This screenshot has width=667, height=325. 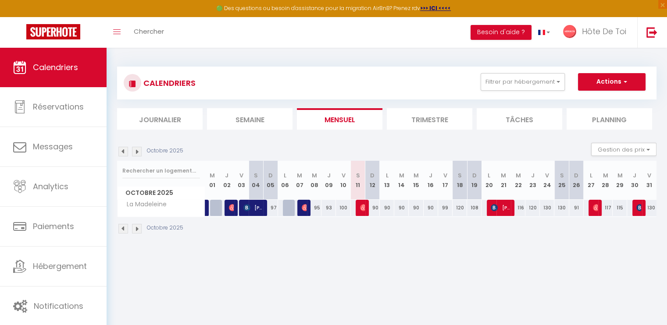 What do you see at coordinates (460, 180) in the screenshot?
I see `th: 18` at bounding box center [460, 180].